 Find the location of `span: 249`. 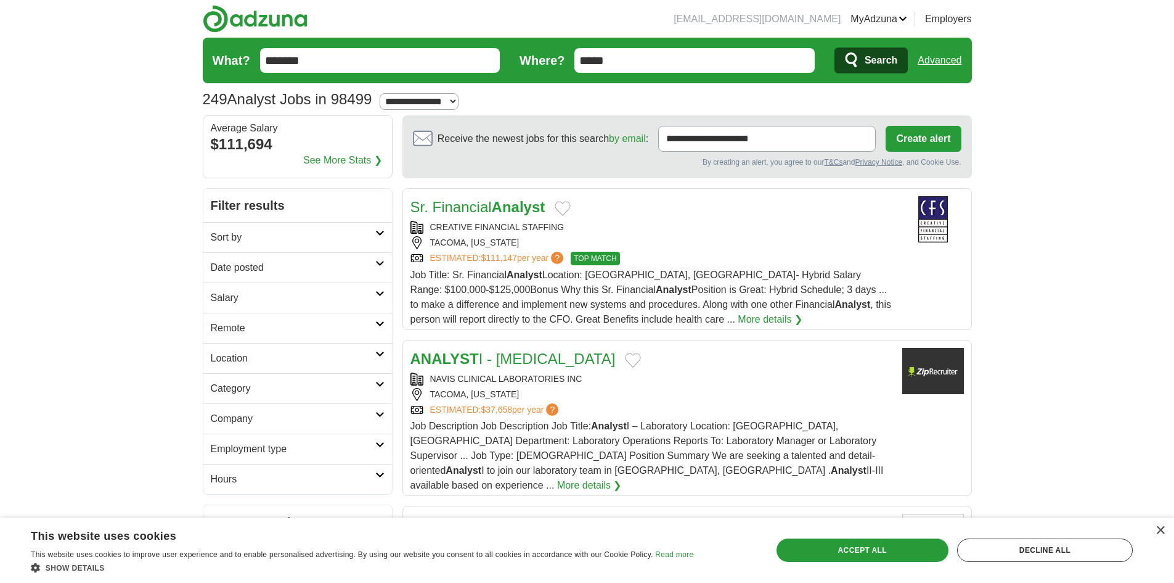

span: 249 is located at coordinates (215, 99).